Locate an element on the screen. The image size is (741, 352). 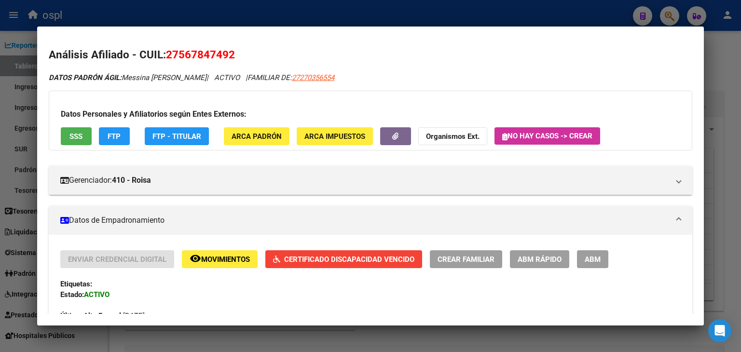
mat-expansion-panel-header: Gerenciador:410 - Roisa is located at coordinates (371, 180).